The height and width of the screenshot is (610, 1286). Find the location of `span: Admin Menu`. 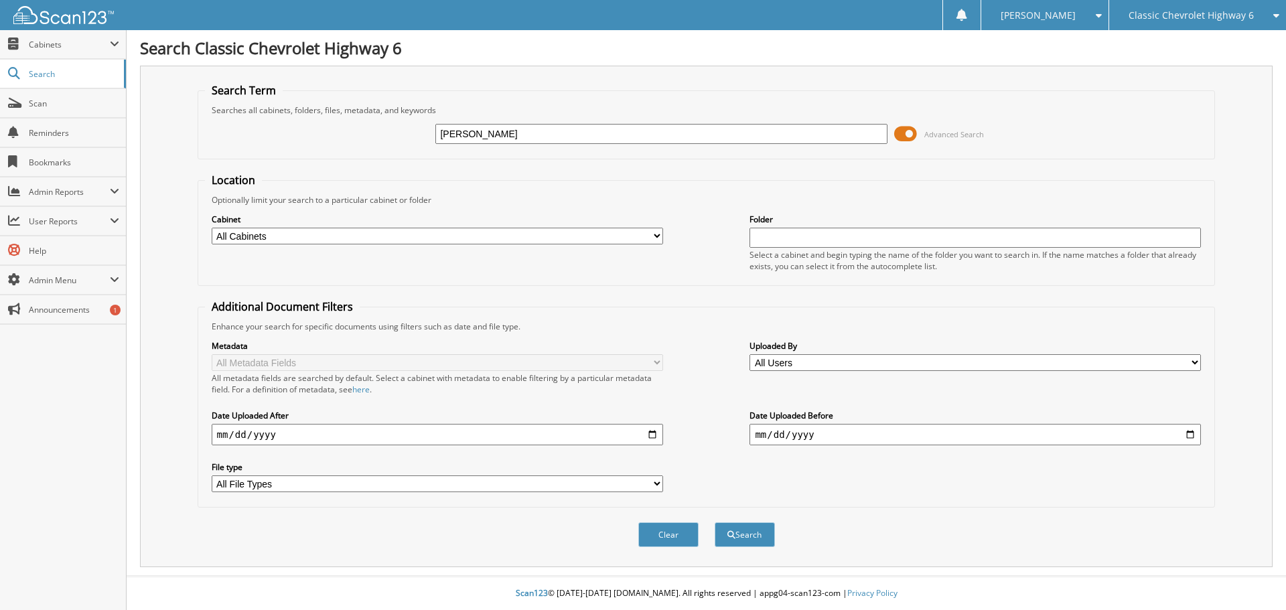

span: Admin Menu is located at coordinates (69, 280).